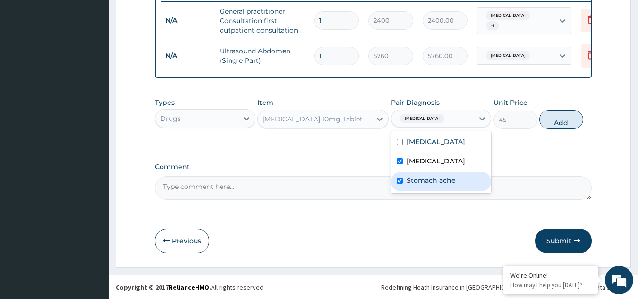 The height and width of the screenshot is (299, 638). I want to click on label: Pair Diagnosis, so click(415, 102).